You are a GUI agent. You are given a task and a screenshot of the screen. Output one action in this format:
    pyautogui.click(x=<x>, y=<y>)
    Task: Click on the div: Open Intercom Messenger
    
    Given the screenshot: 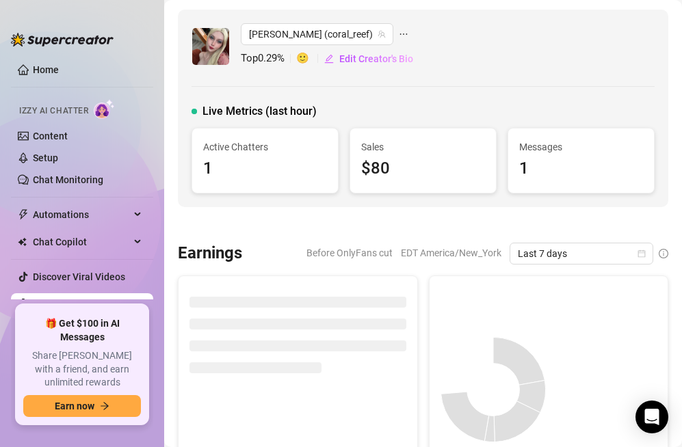 What is the action you would take?
    pyautogui.click(x=652, y=417)
    